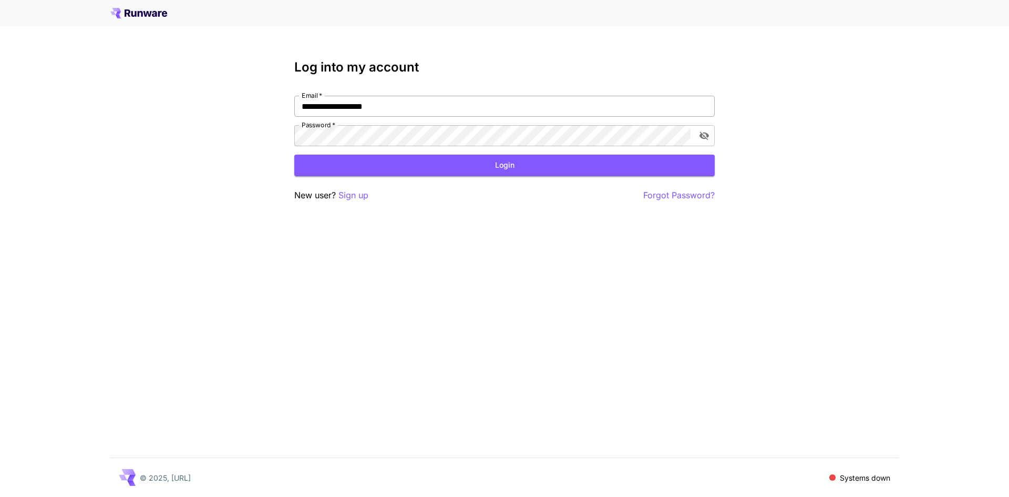 This screenshot has width=1009, height=497. I want to click on p: New user?, so click(331, 195).